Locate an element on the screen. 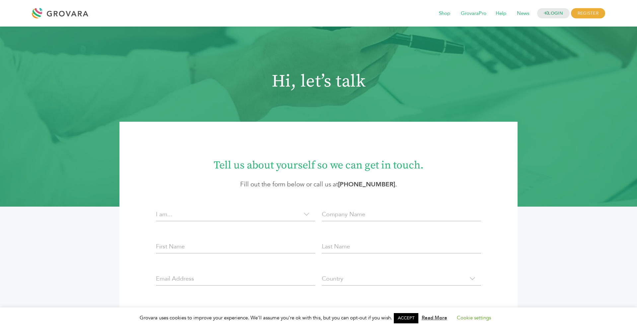 The width and height of the screenshot is (637, 329). span: News is located at coordinates (523, 14).